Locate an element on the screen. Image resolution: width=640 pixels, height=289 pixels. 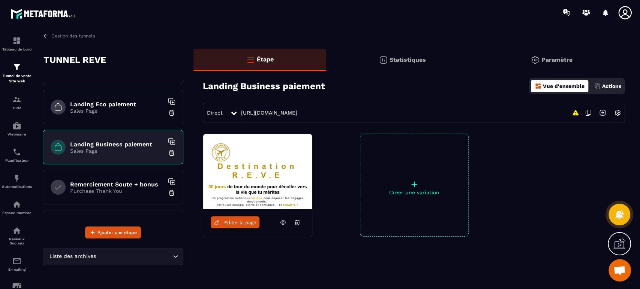
a: schedulerschedulerPlanificateur is located at coordinates (17, 155).